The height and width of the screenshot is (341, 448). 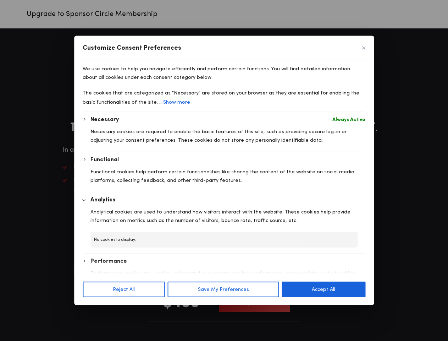 I want to click on img: Close, so click(x=364, y=48).